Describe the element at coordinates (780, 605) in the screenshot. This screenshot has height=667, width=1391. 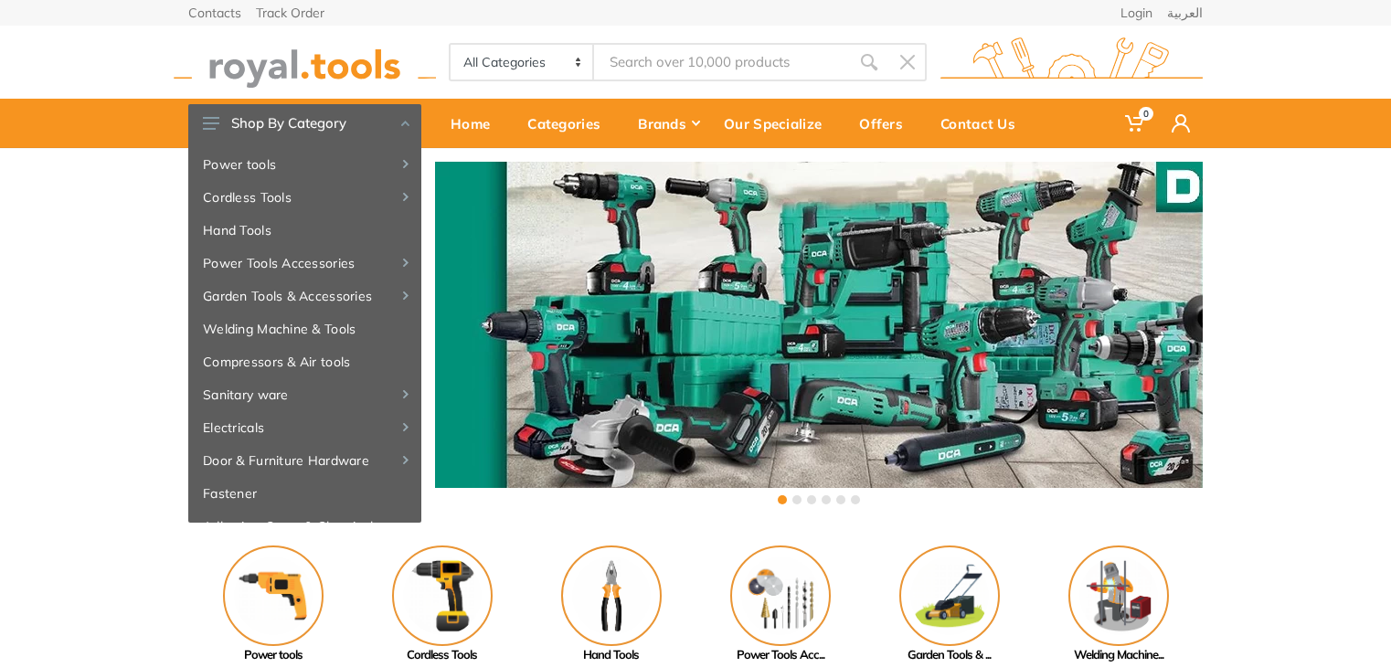
I see `a: Power Tools Acc...` at that location.